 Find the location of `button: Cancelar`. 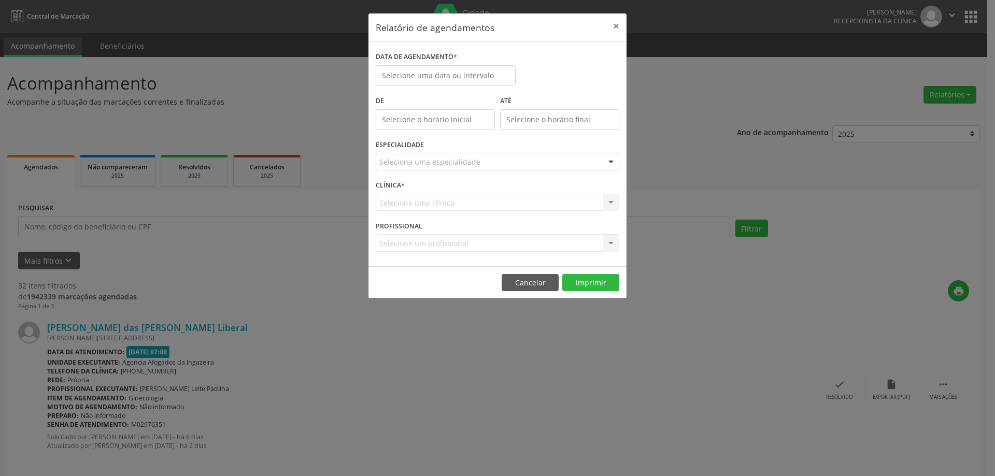

button: Cancelar is located at coordinates (530, 283).